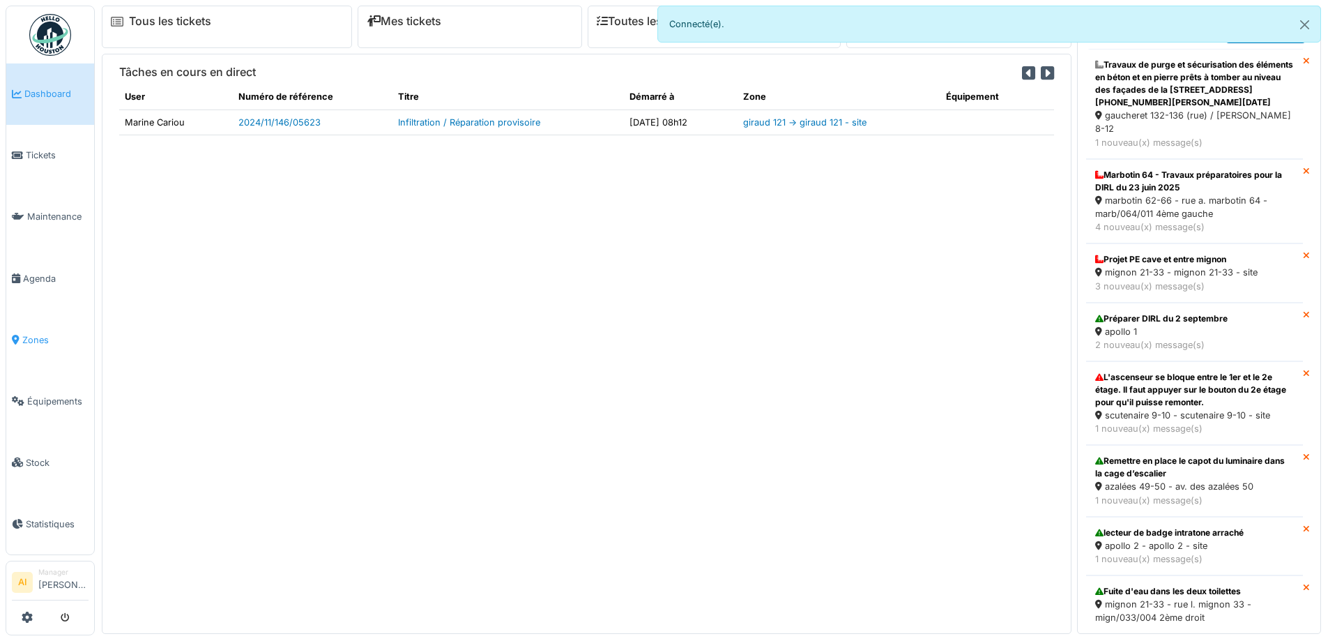 The height and width of the screenshot is (641, 1328). What do you see at coordinates (839, 97) in the screenshot?
I see `th: Zone` at bounding box center [839, 97].